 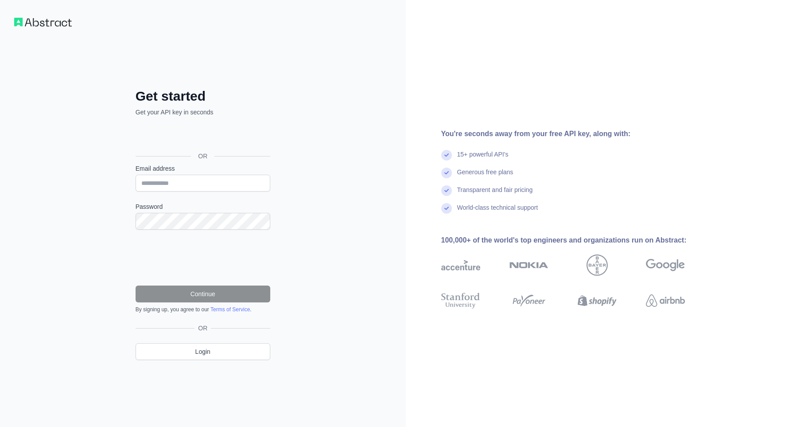 What do you see at coordinates (597, 300) in the screenshot?
I see `img: shopify` at bounding box center [597, 300].